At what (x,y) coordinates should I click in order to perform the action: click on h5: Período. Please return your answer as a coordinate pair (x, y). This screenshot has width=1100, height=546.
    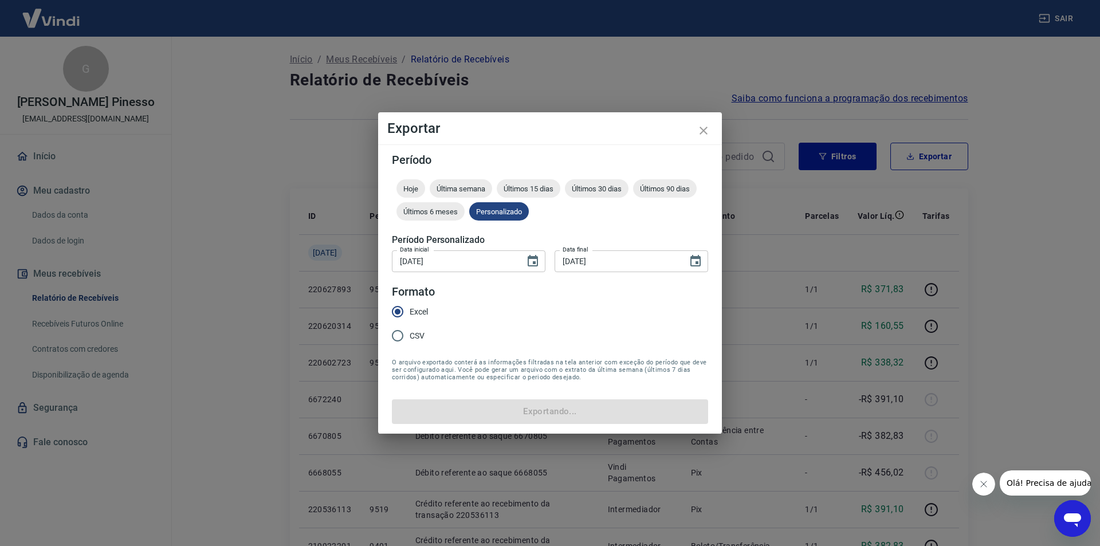
    Looking at the image, I should click on (550, 160).